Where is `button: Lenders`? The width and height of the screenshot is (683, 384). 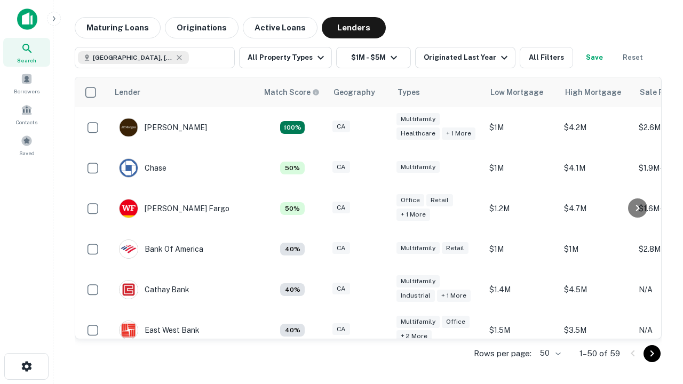 button: Lenders is located at coordinates (354, 28).